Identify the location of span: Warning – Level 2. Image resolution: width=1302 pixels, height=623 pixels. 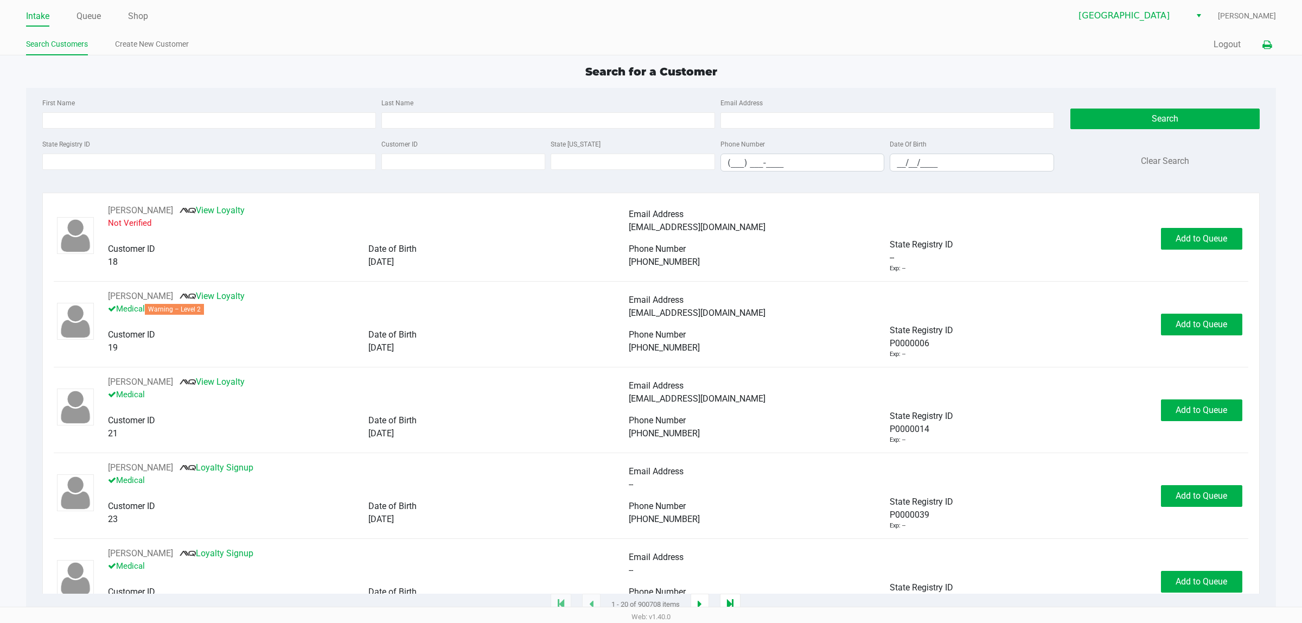
(174, 309).